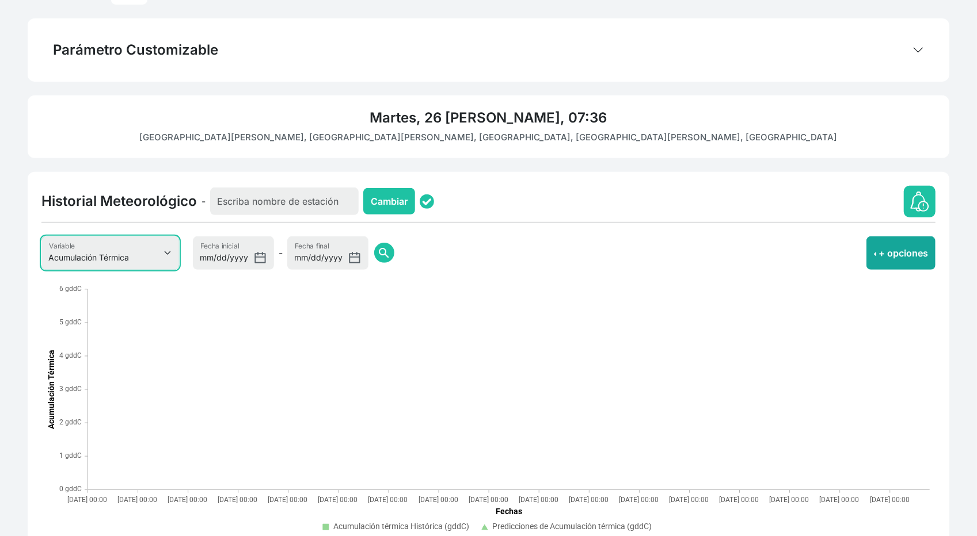 Image resolution: width=977 pixels, height=536 pixels. What do you see at coordinates (71, 423) in the screenshot?
I see `text: 2 gddC` at bounding box center [71, 423].